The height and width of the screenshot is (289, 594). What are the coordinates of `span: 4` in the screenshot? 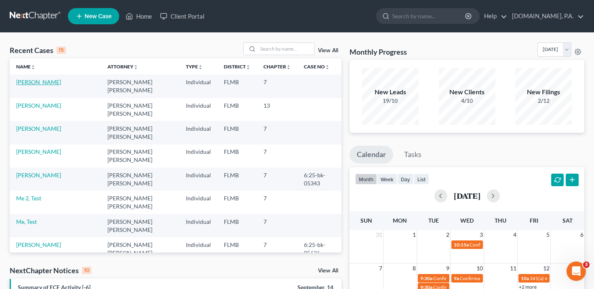 It's located at (515, 235).